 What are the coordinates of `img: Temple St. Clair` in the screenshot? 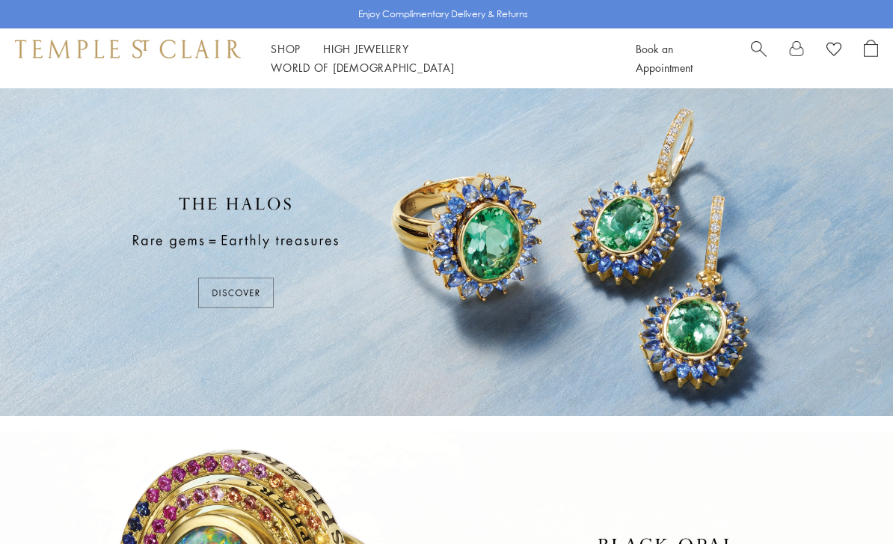 It's located at (128, 49).